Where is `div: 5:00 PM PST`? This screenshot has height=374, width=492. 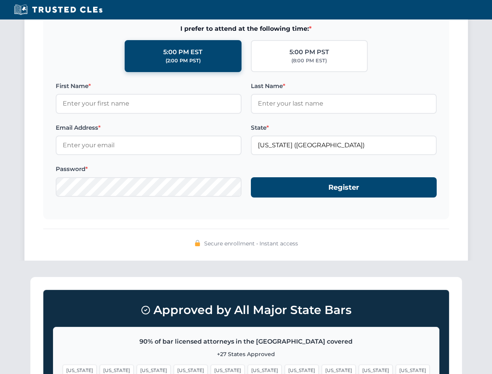
div: 5:00 PM PST is located at coordinates (309, 52).